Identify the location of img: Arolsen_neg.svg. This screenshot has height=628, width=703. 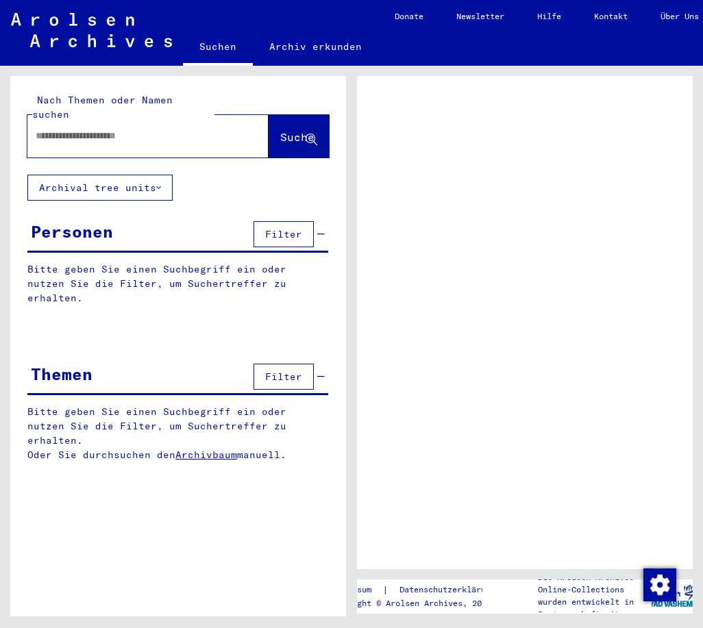
(91, 30).